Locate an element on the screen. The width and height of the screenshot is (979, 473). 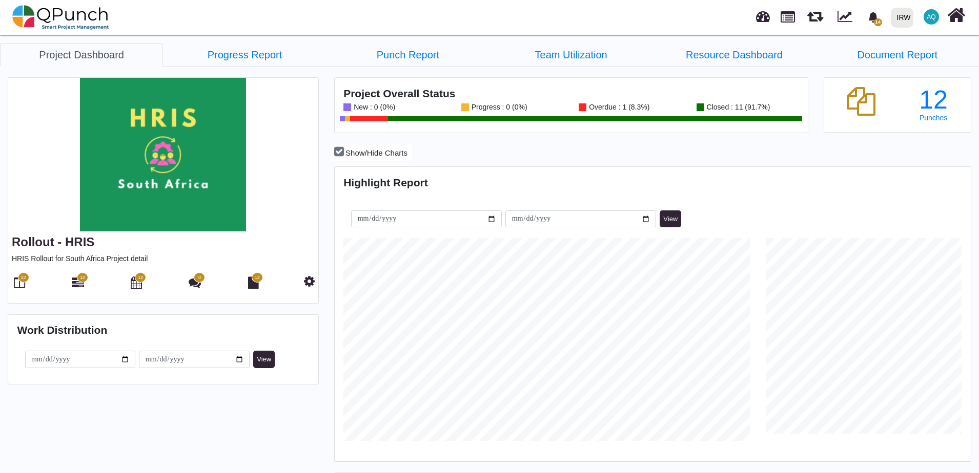
i: Calendar is located at coordinates (136, 283).